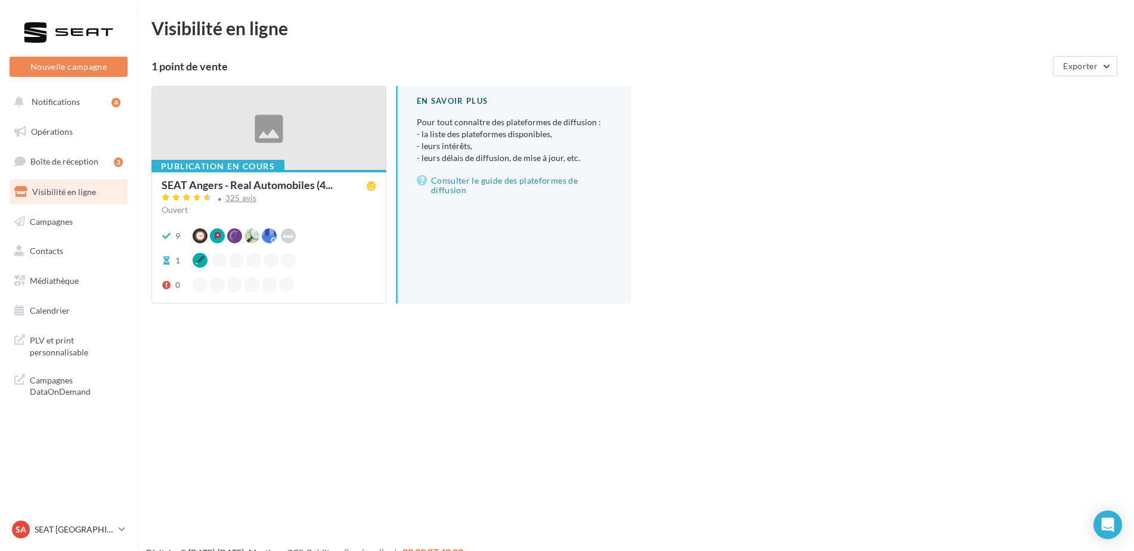 The width and height of the screenshot is (1134, 551). Describe the element at coordinates (54, 280) in the screenshot. I see `span: Médiathèque` at that location.